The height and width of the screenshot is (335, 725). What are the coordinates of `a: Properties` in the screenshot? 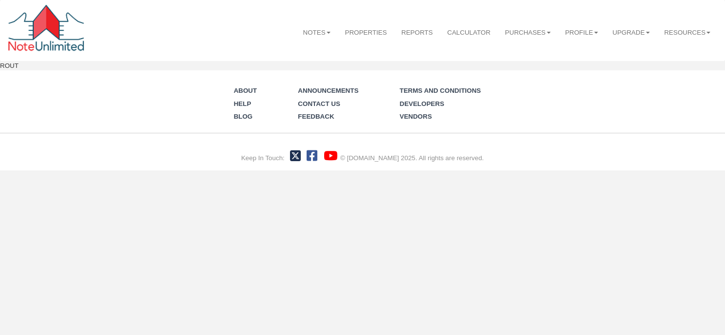 It's located at (366, 33).